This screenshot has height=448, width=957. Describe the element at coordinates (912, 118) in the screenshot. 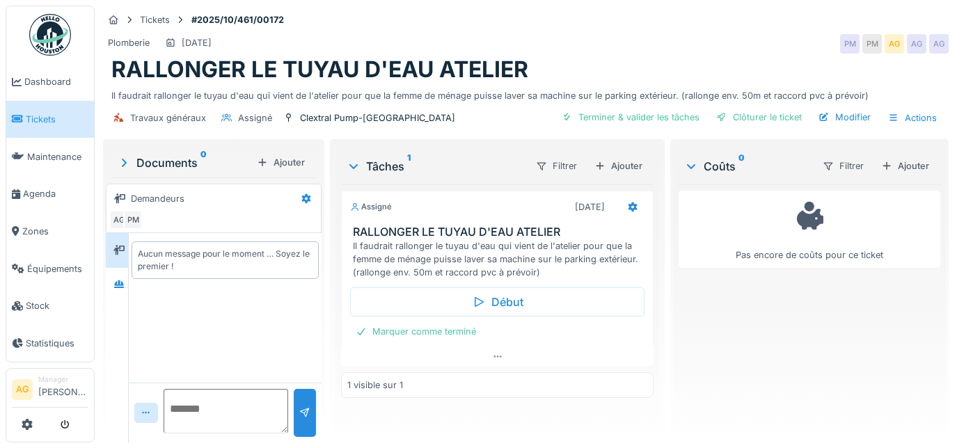

I see `div: Actions` at that location.